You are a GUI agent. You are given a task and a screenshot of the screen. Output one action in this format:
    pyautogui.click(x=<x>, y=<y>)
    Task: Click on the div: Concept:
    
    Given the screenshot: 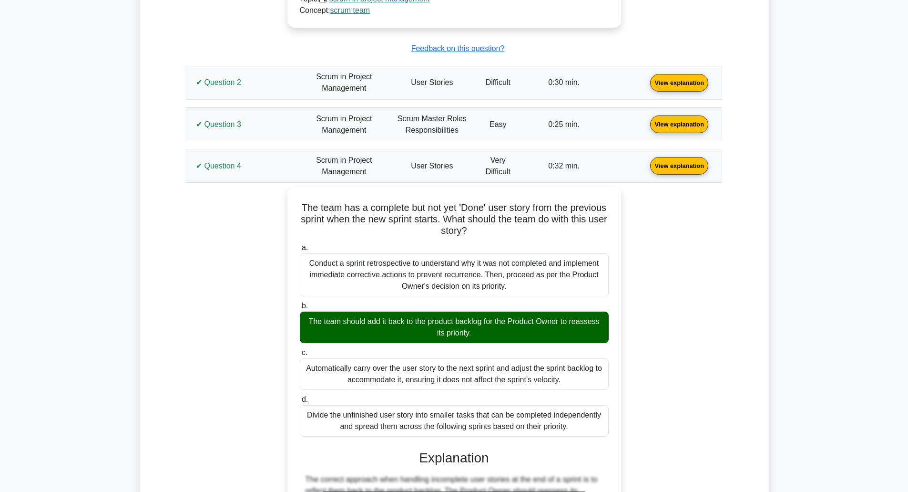 What is the action you would take?
    pyautogui.click(x=454, y=10)
    